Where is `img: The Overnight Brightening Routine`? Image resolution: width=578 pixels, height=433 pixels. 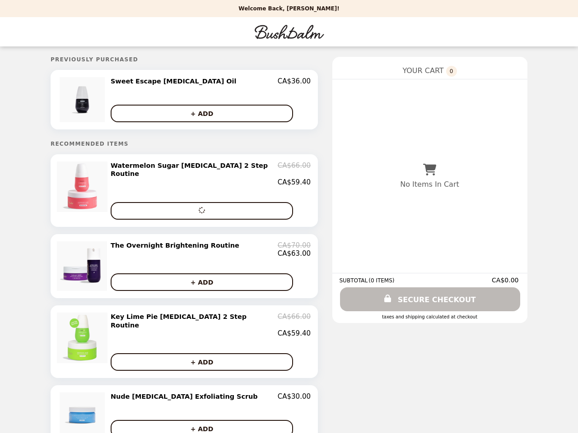
img: The Overnight Brightening Routine is located at coordinates (83, 266).